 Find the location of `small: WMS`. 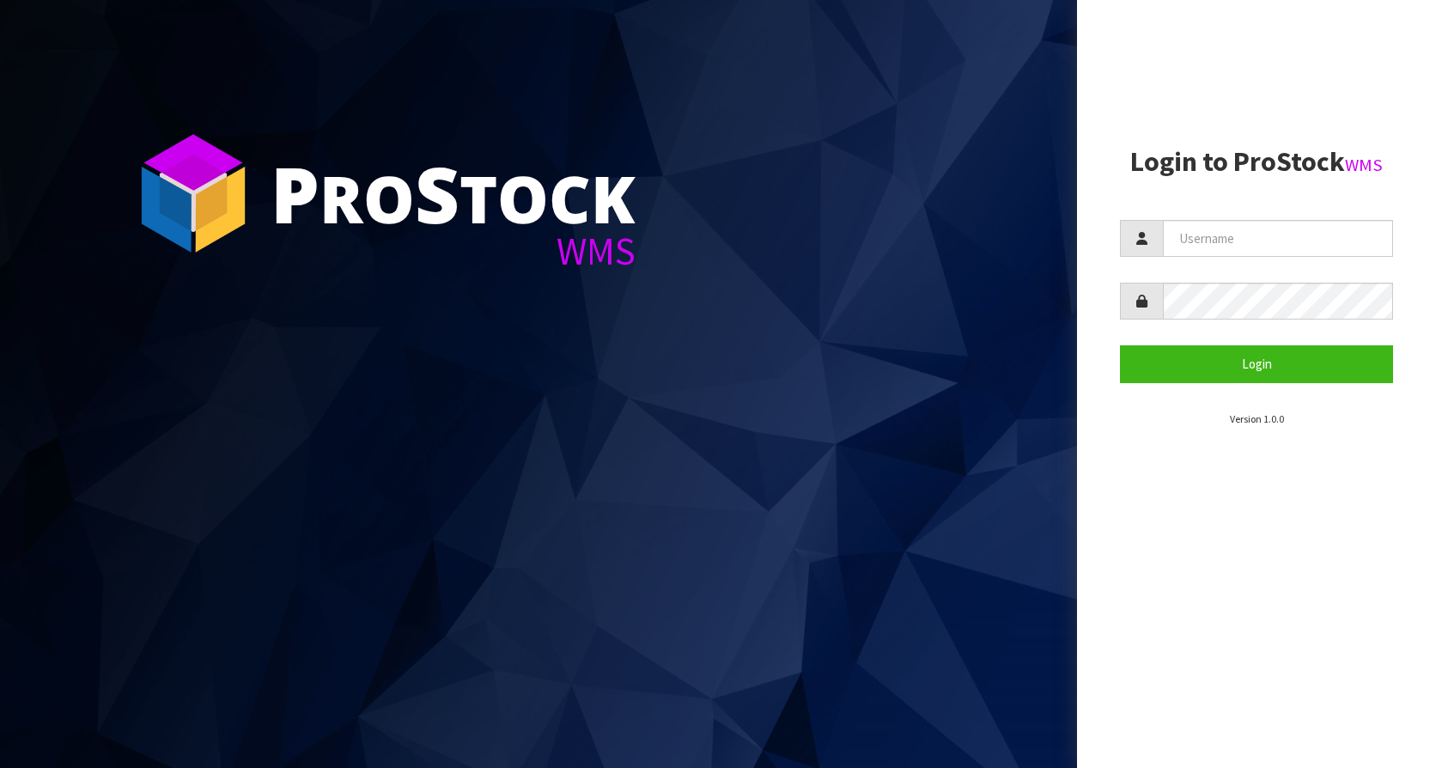

small: WMS is located at coordinates (1364, 165).